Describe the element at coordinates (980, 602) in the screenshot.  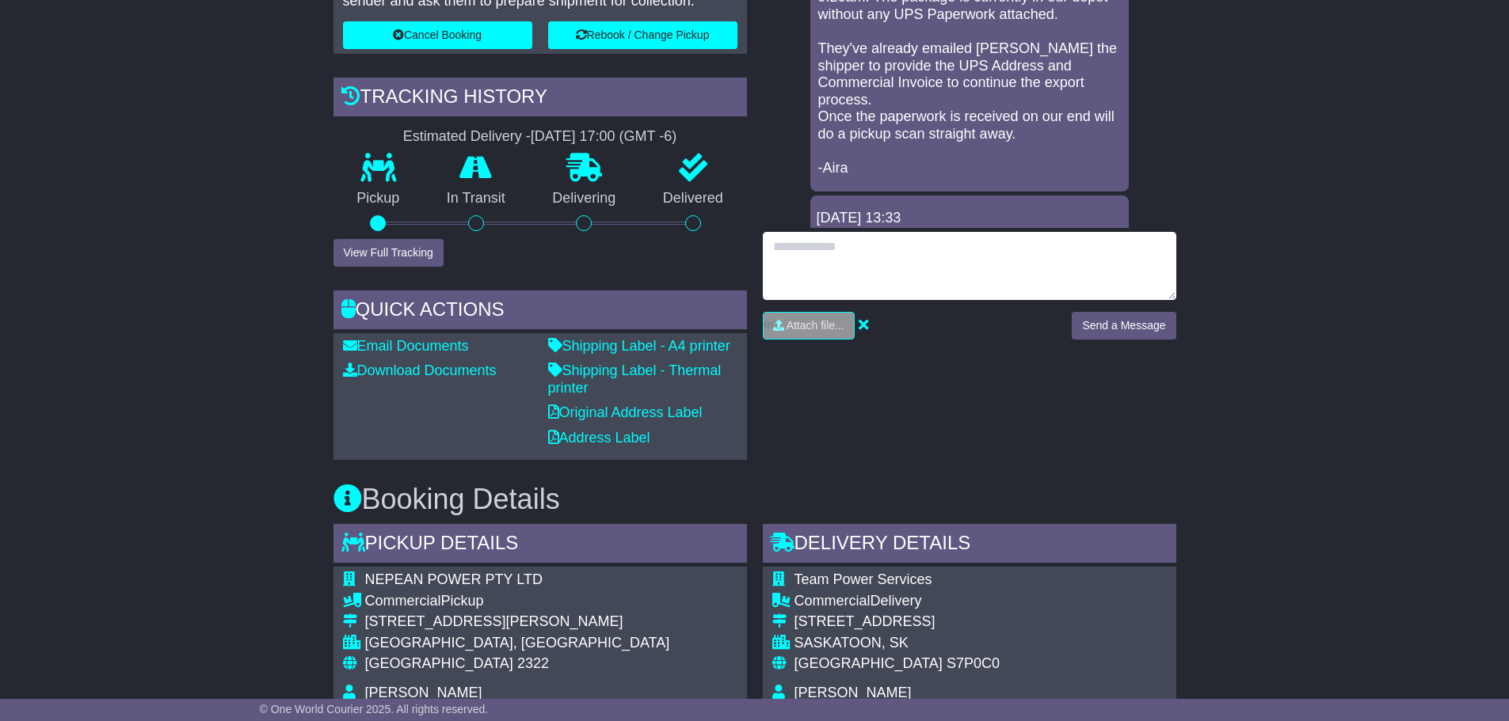
I see `div: Delivery` at that location.